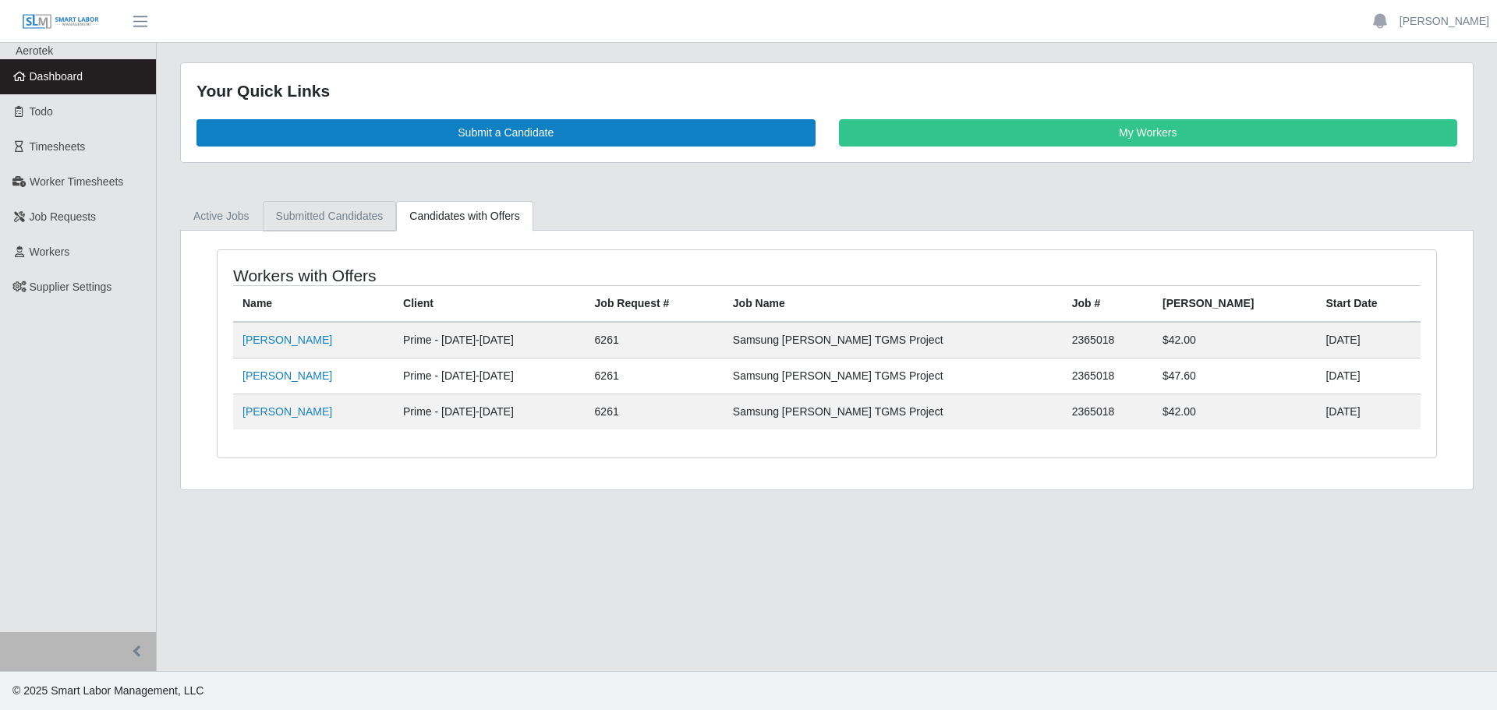 This screenshot has width=1497, height=710. Describe the element at coordinates (34, 51) in the screenshot. I see `span: Aerotek` at that location.